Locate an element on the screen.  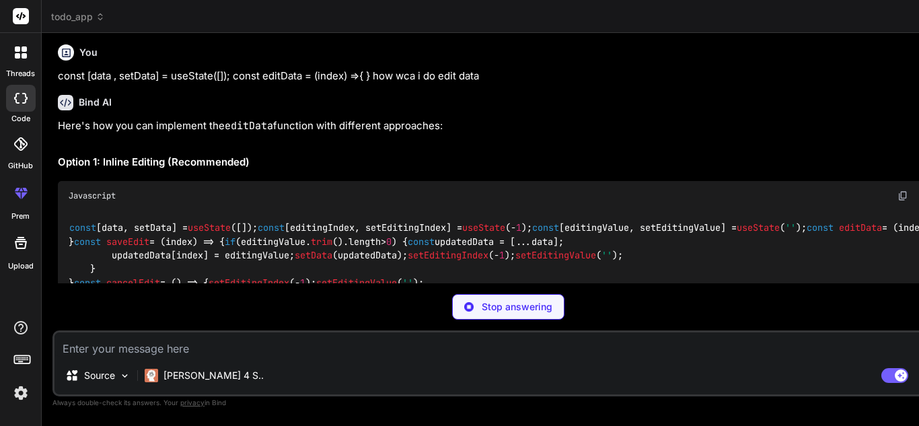
label: threads is located at coordinates (20, 73).